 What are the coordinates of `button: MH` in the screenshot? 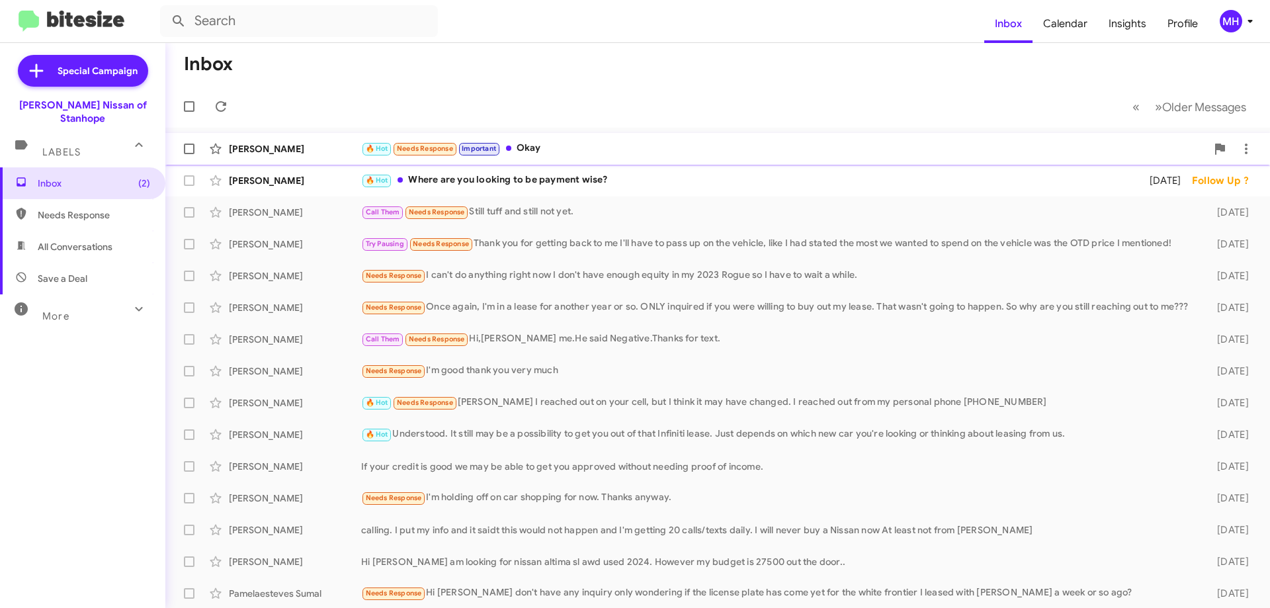 It's located at (1232, 21).